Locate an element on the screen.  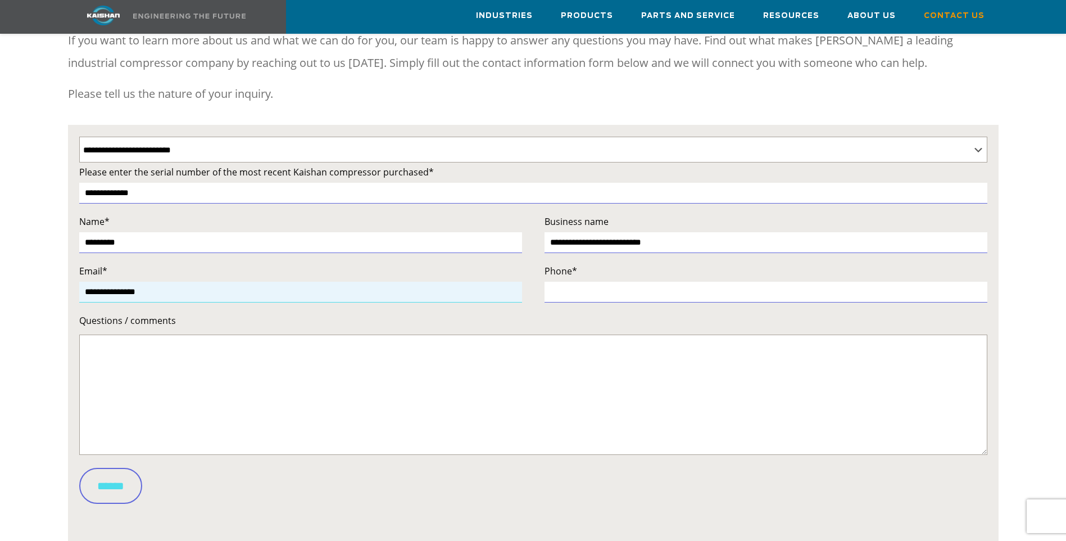
label: Please enter the serial number of the most recent Kaishan compressor purchased* is located at coordinates (533, 172).